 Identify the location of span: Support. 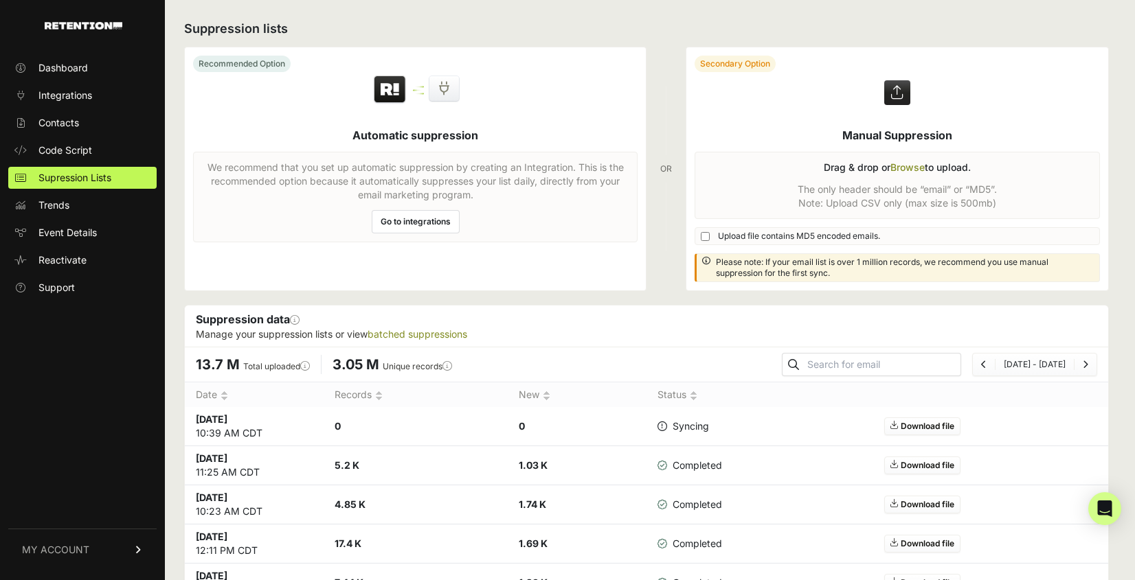
(56, 288).